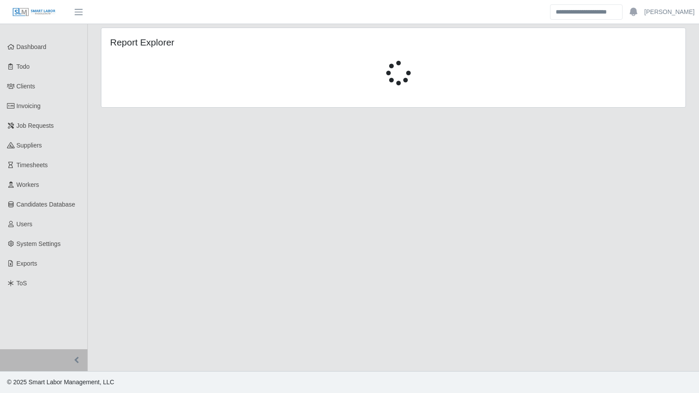  Describe the element at coordinates (34, 12) in the screenshot. I see `img: SLM Logo` at that location.